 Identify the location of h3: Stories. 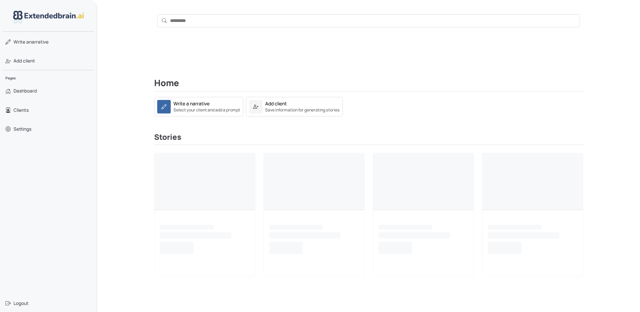
(369, 139).